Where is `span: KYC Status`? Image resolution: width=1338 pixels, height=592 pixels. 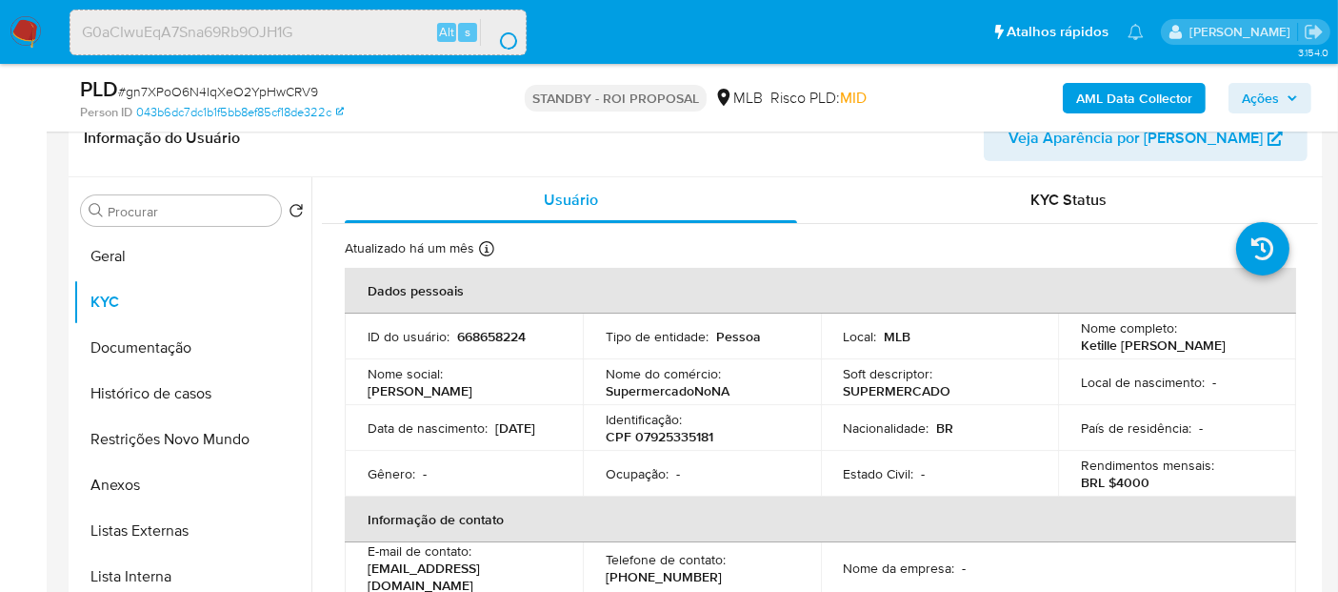
span: KYC Status is located at coordinates (1070, 199).